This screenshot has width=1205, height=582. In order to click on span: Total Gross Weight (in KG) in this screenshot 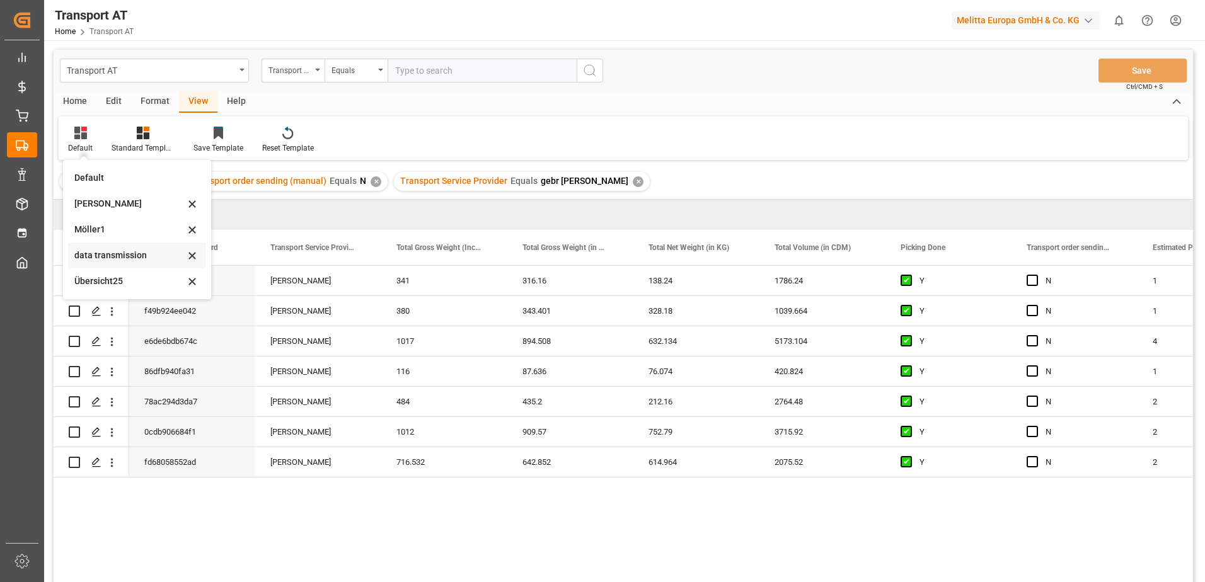, I will do `click(565, 248)`.